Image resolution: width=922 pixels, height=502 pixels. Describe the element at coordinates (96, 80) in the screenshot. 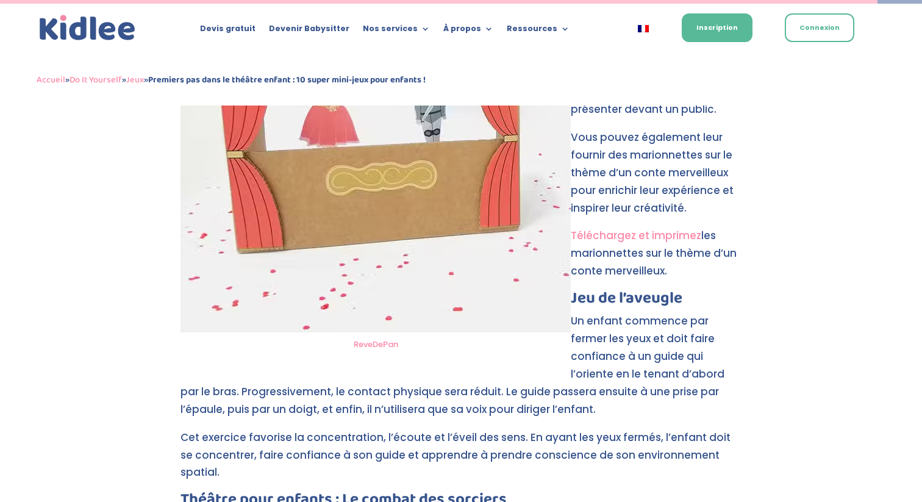

I see `a: Do It Yourself` at that location.